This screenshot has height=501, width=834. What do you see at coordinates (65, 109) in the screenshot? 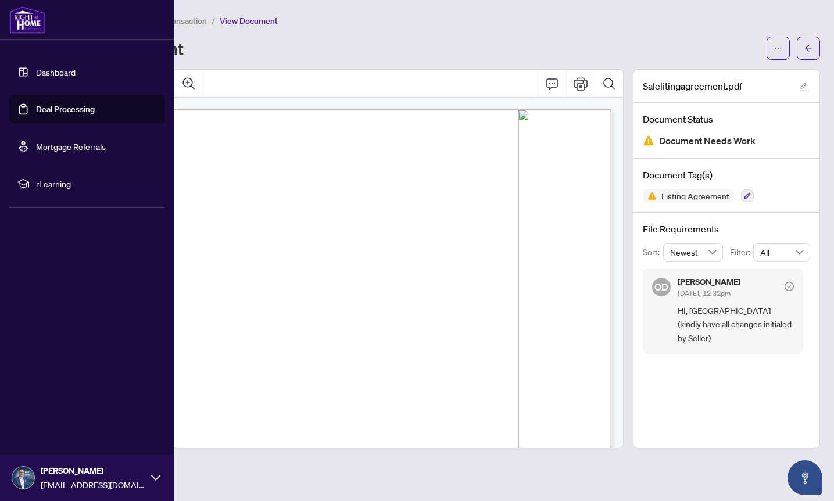
I see `a: Deal Processing` at bounding box center [65, 109].